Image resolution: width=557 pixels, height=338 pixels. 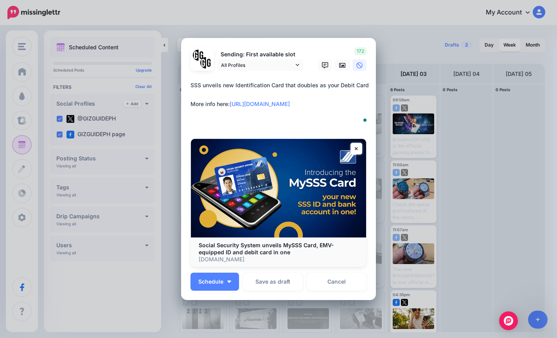 I want to click on img: JT5sWCfR-79925.png, so click(x=206, y=63).